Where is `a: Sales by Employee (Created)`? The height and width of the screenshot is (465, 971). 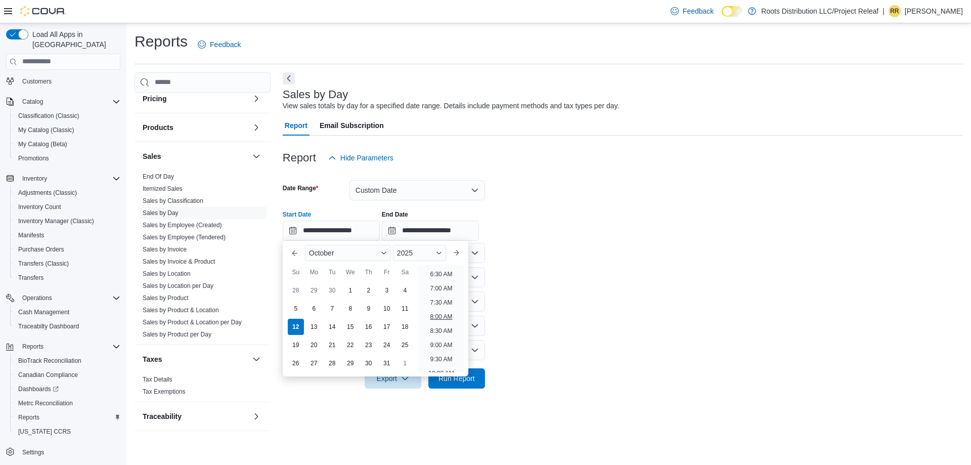 a: Sales by Employee (Created) is located at coordinates (182, 225).